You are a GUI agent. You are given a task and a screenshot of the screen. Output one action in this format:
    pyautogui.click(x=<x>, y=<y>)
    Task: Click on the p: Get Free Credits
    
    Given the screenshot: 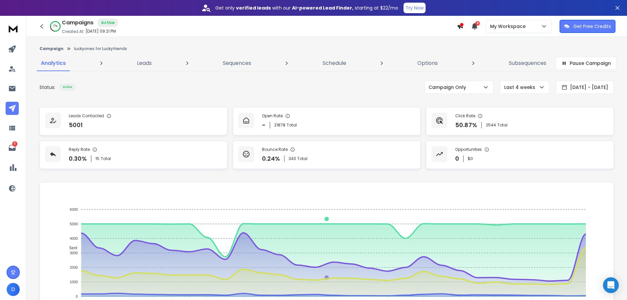 What is the action you would take?
    pyautogui.click(x=592, y=26)
    